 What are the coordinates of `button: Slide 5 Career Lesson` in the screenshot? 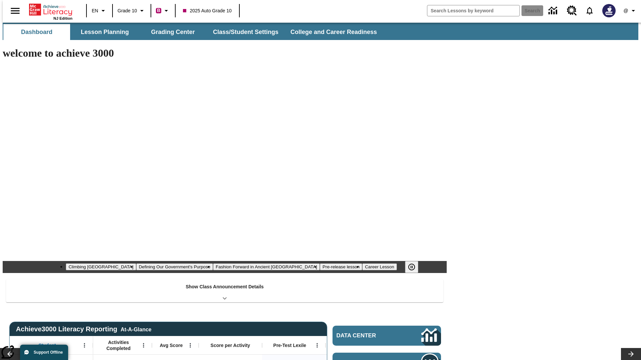 It's located at (379, 267).